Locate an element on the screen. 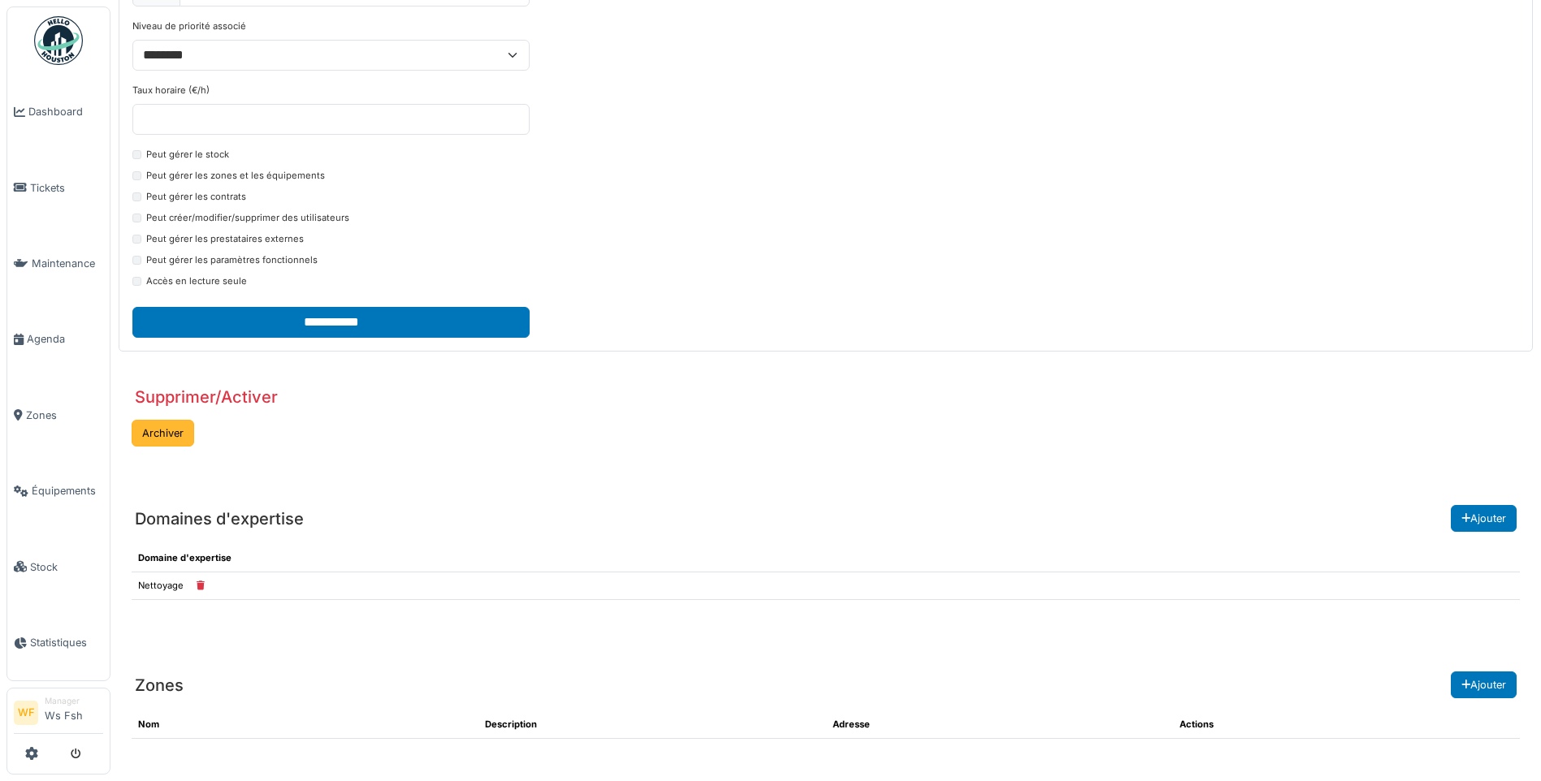  span: Zones is located at coordinates (64, 415).